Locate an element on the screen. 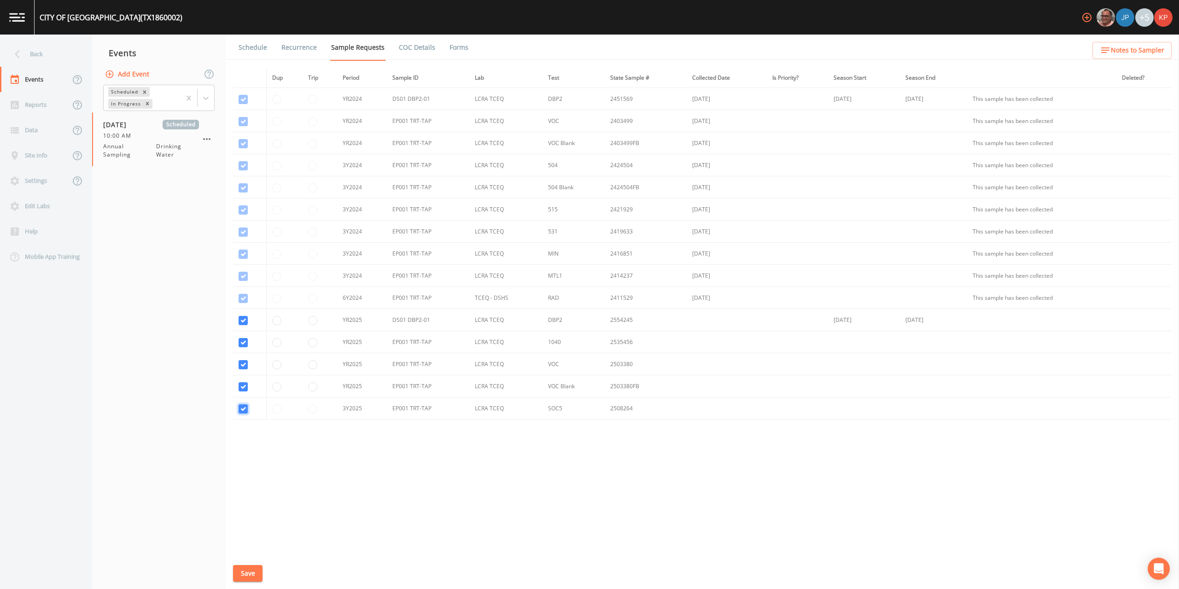 Image resolution: width=1179 pixels, height=589 pixels. td: 2424504 is located at coordinates (646, 165).